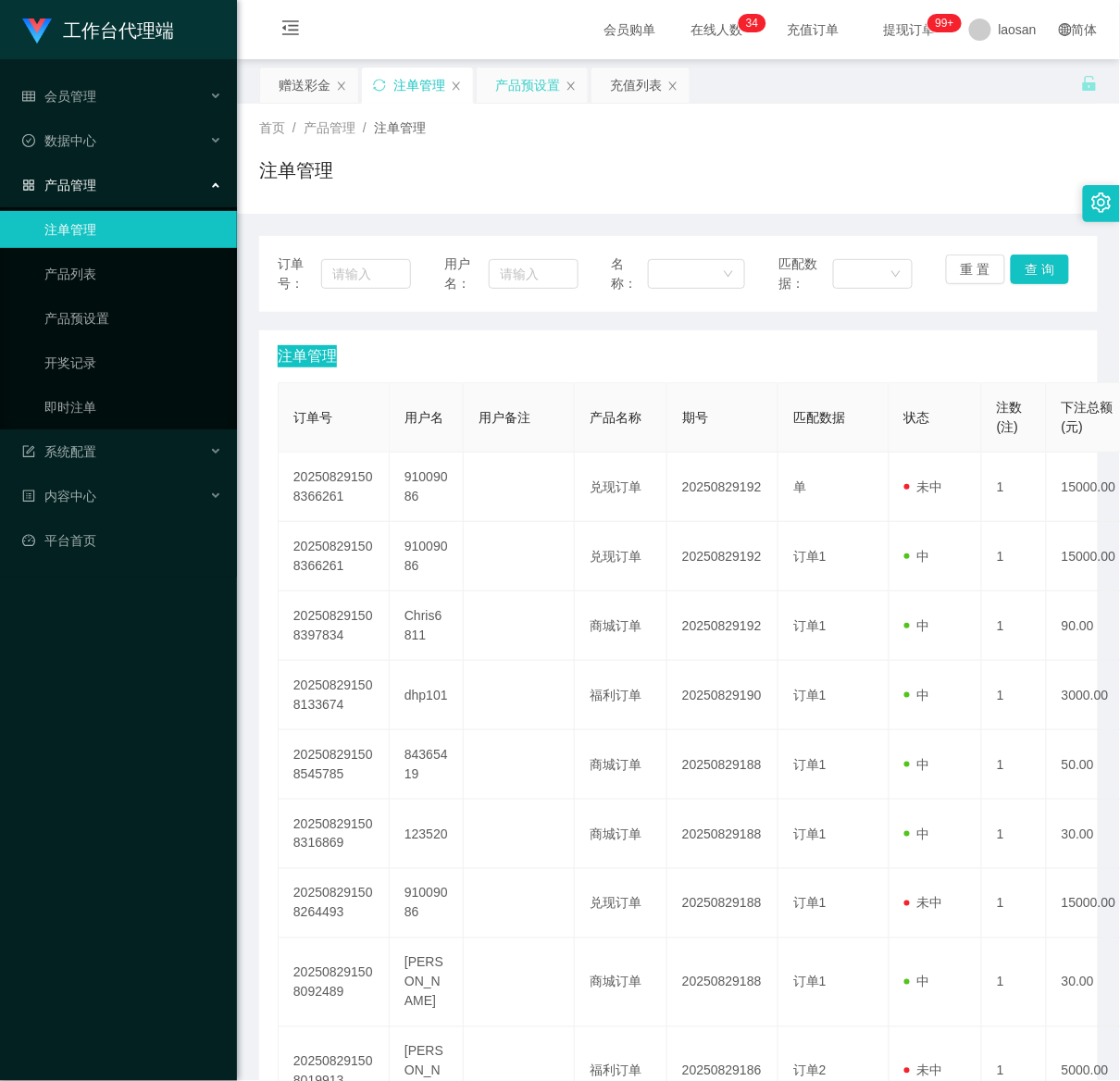  What do you see at coordinates (427, 834) in the screenshot?
I see `td: 123520` at bounding box center [427, 834].